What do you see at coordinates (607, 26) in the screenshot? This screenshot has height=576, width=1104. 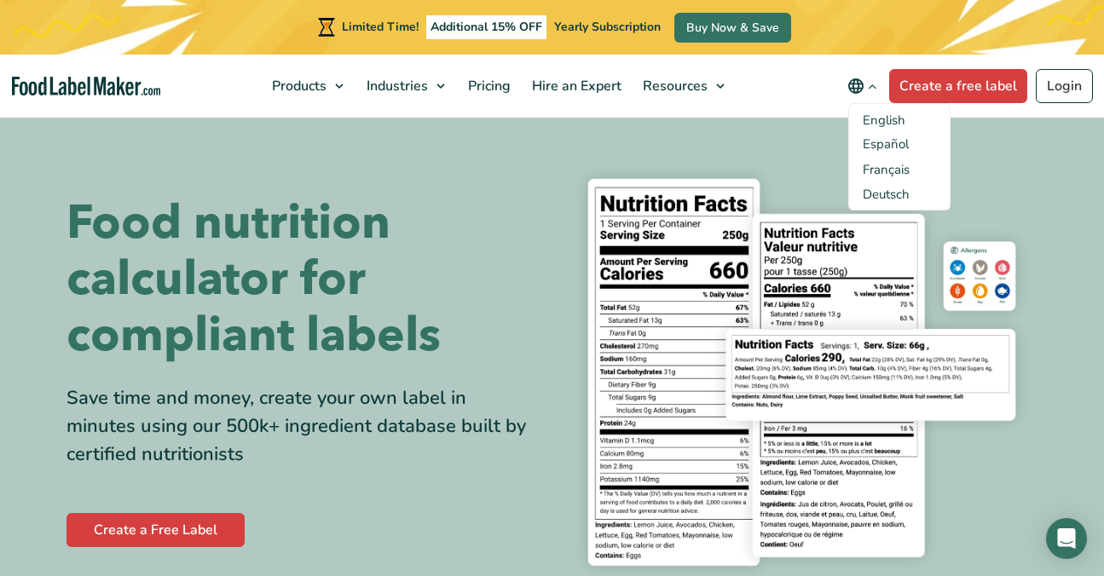 I see `span: Yearly Subscription` at bounding box center [607, 26].